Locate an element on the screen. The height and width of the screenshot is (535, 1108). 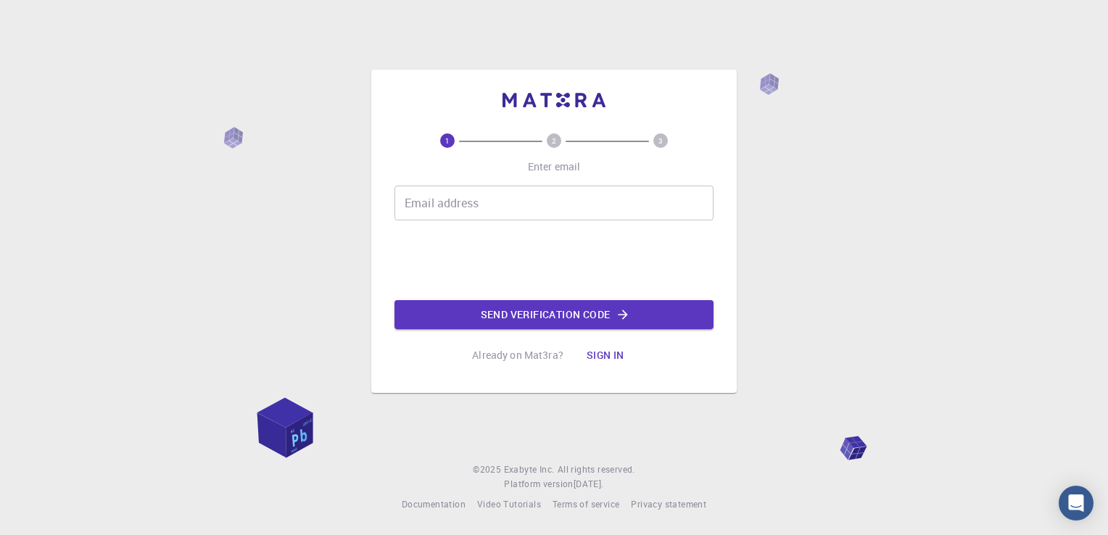
p: Enter email is located at coordinates (554, 167).